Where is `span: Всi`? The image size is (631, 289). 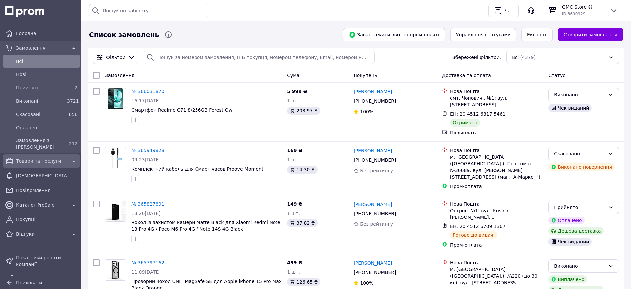
span: Всi is located at coordinates (47, 61).